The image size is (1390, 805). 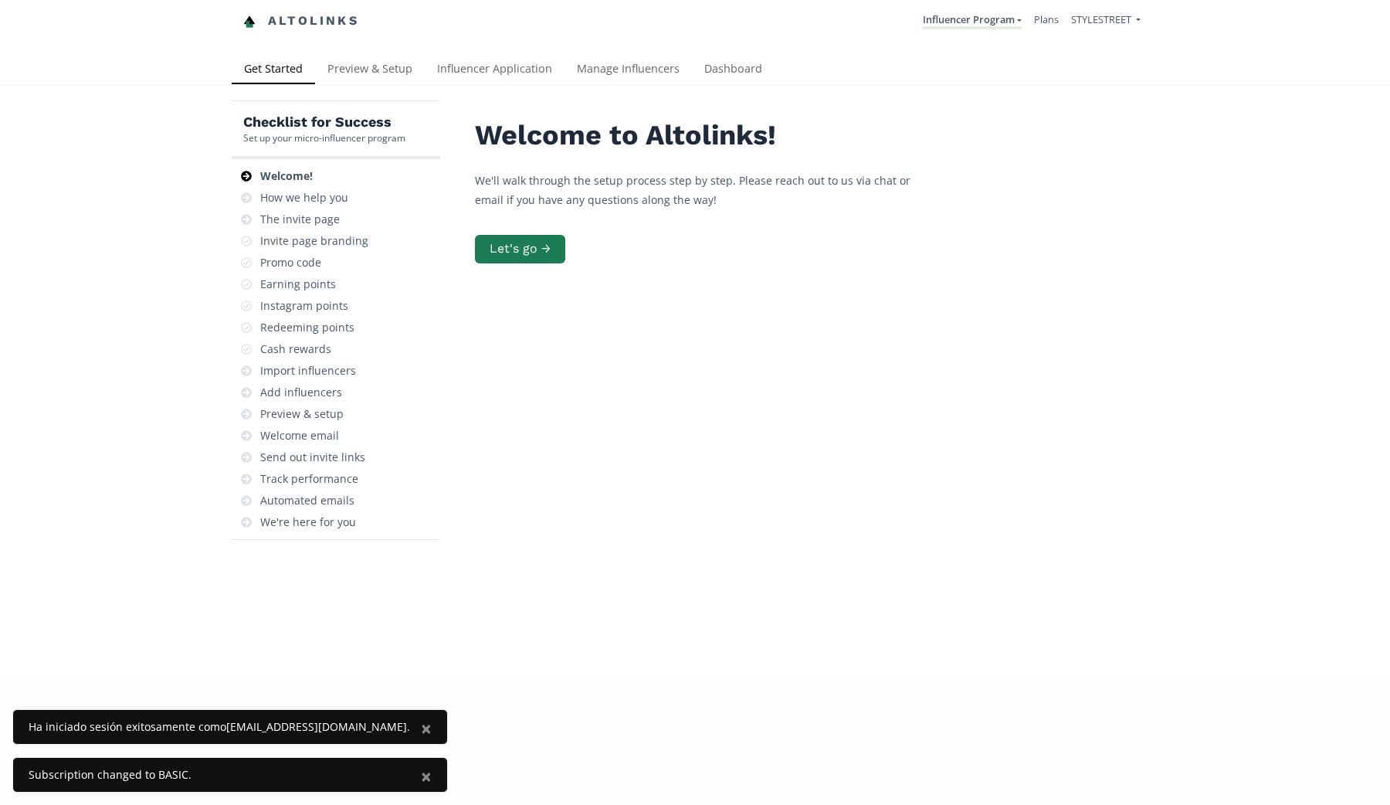 What do you see at coordinates (324, 122) in the screenshot?
I see `h5: Checklist for Success` at bounding box center [324, 122].